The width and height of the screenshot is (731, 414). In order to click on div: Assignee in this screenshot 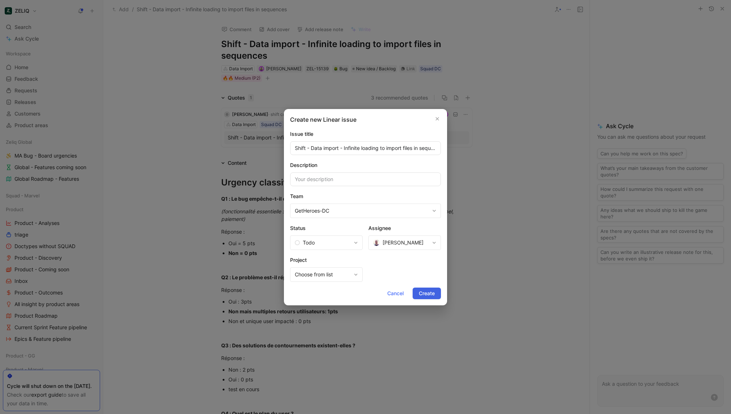, I will do `click(405, 230)`.